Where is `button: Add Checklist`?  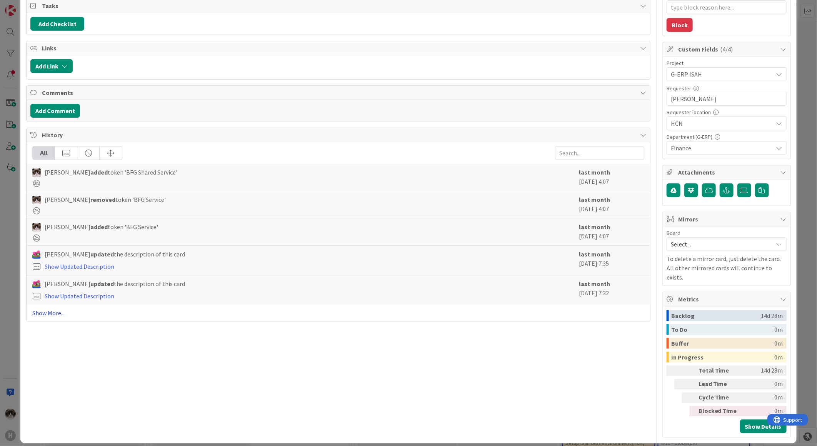 button: Add Checklist is located at coordinates (57, 24).